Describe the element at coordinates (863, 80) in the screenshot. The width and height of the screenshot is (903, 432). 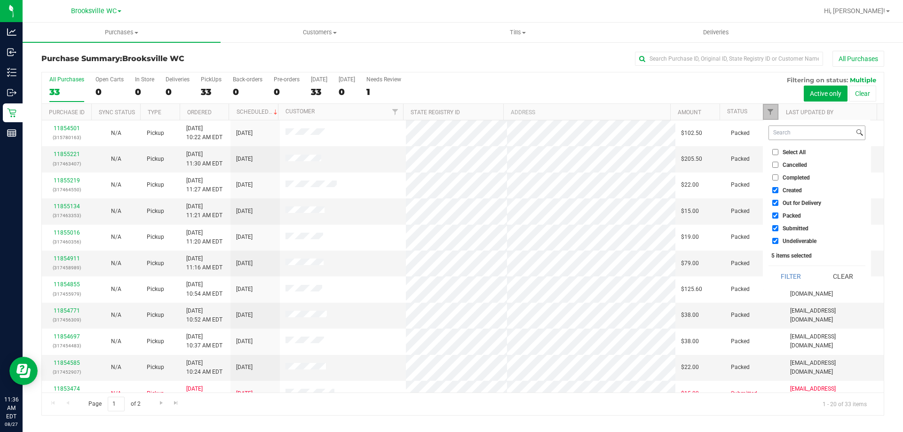
I see `span: Multiple` at that location.